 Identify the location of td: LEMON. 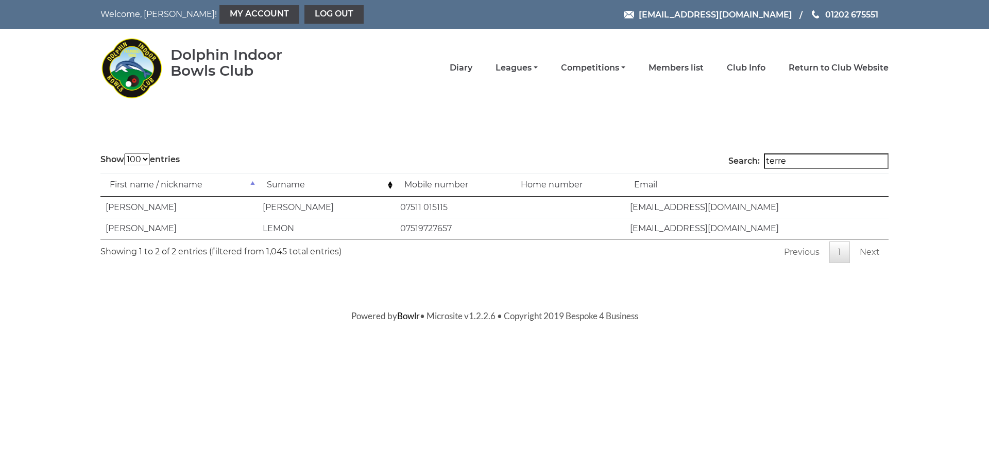
(326, 228).